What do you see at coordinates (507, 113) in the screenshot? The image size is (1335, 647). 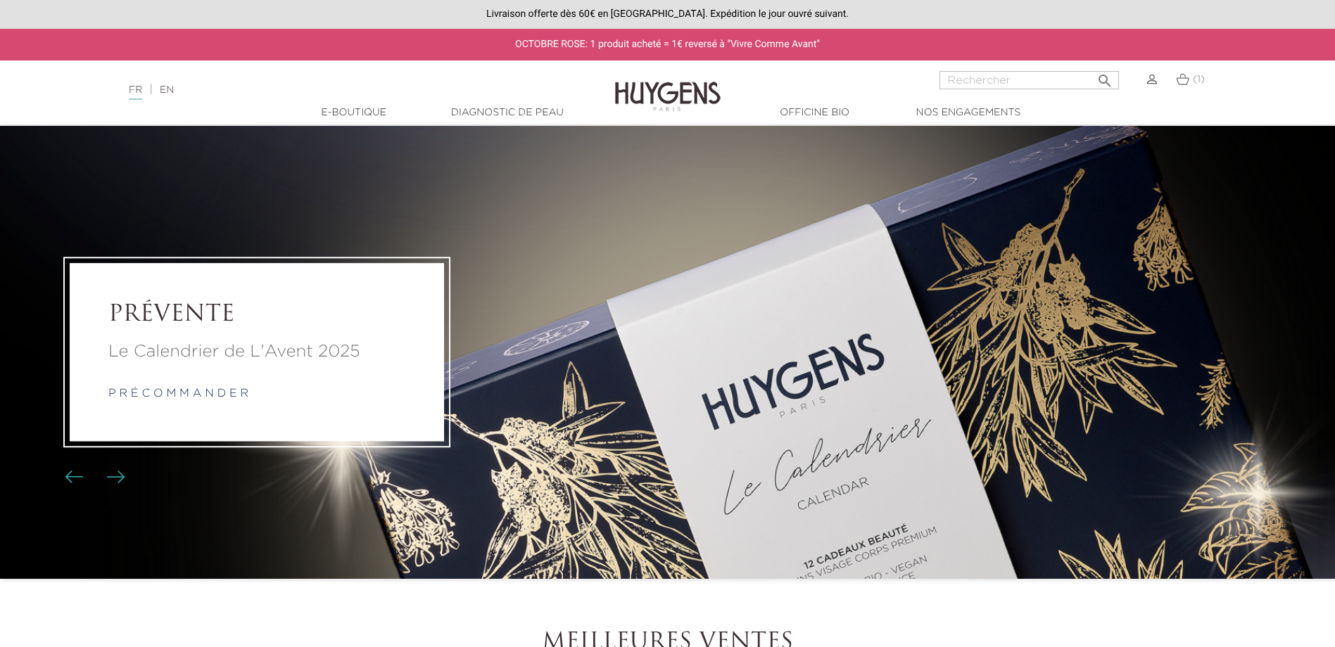 I see `a: Diagnostic de peau` at bounding box center [507, 113].